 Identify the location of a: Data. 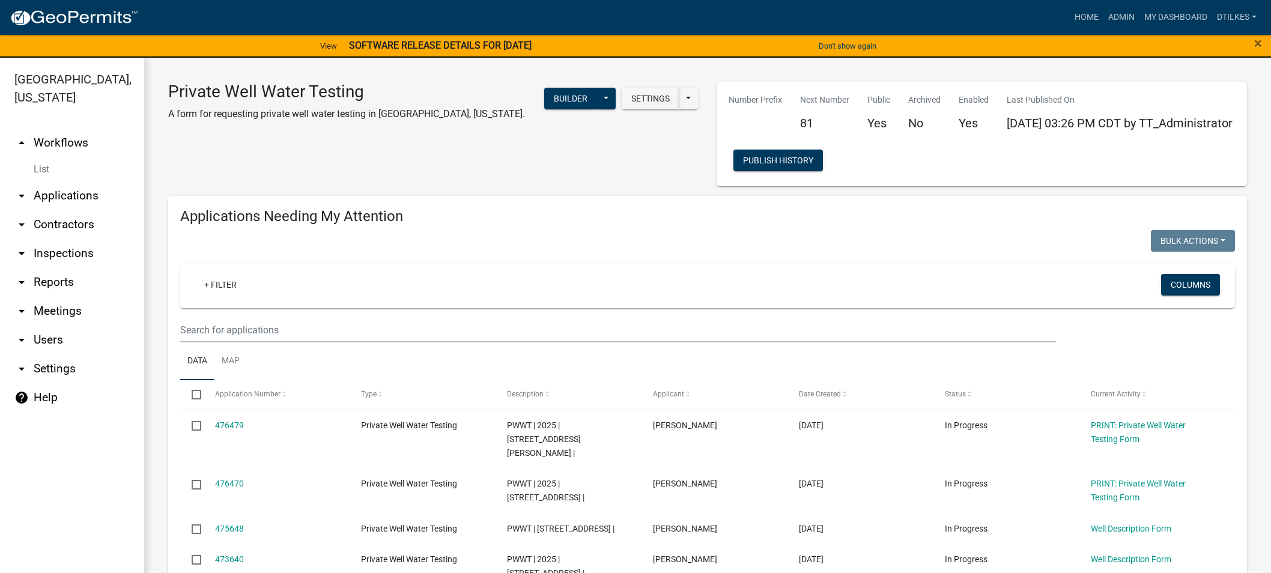
(197, 362).